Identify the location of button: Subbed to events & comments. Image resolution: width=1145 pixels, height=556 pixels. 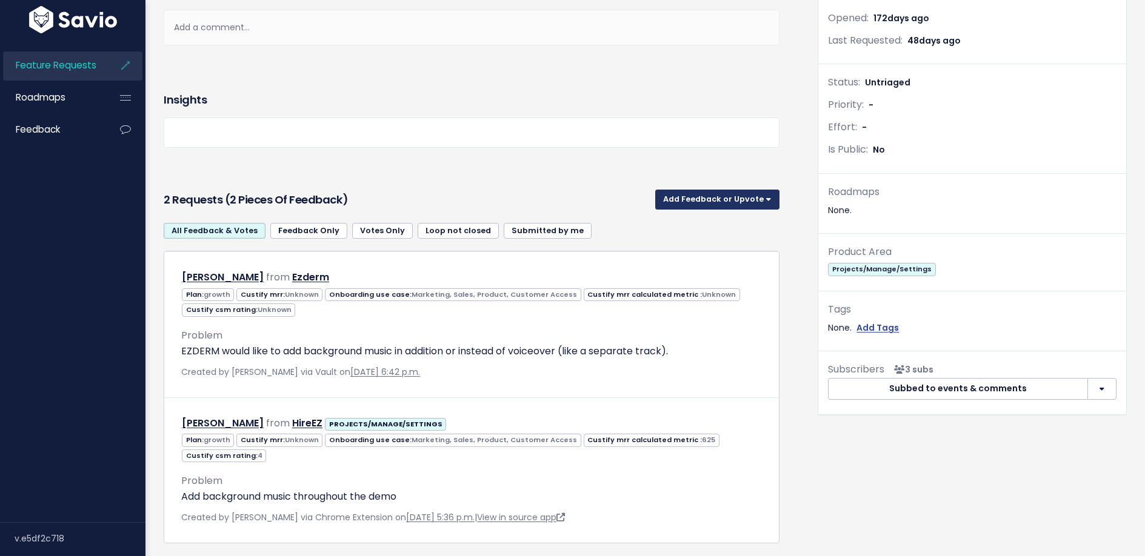
(957, 389).